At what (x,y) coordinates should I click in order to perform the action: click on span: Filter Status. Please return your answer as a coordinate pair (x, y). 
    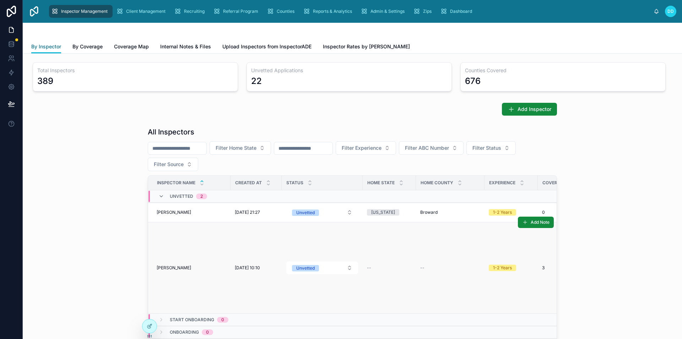
    Looking at the image, I should click on (487, 148).